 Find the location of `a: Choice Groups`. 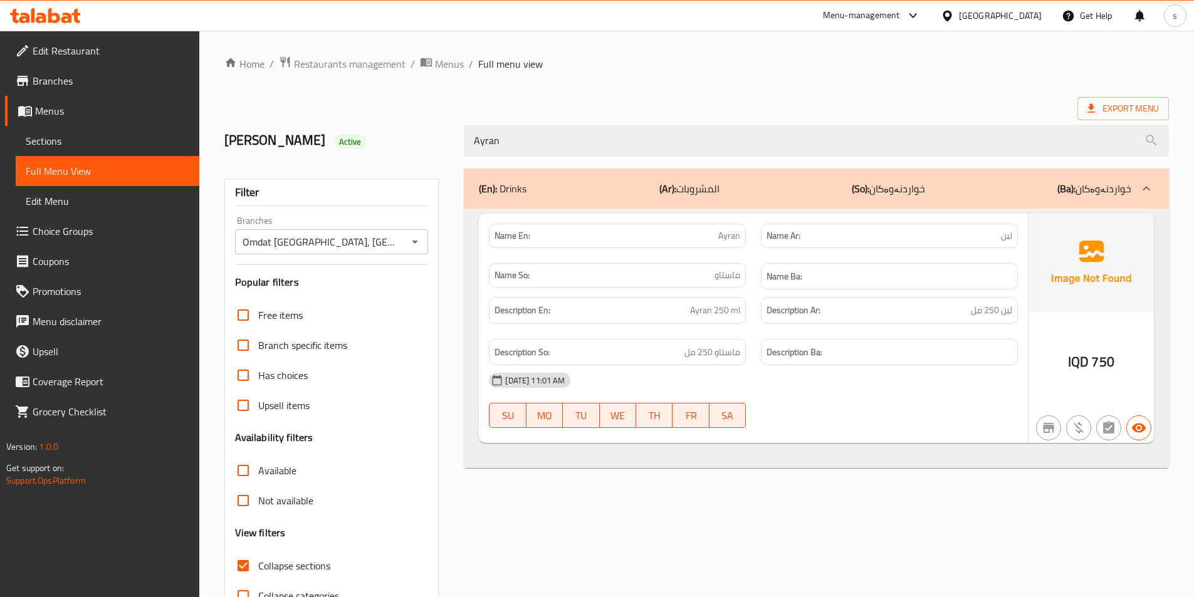

a: Choice Groups is located at coordinates (102, 231).